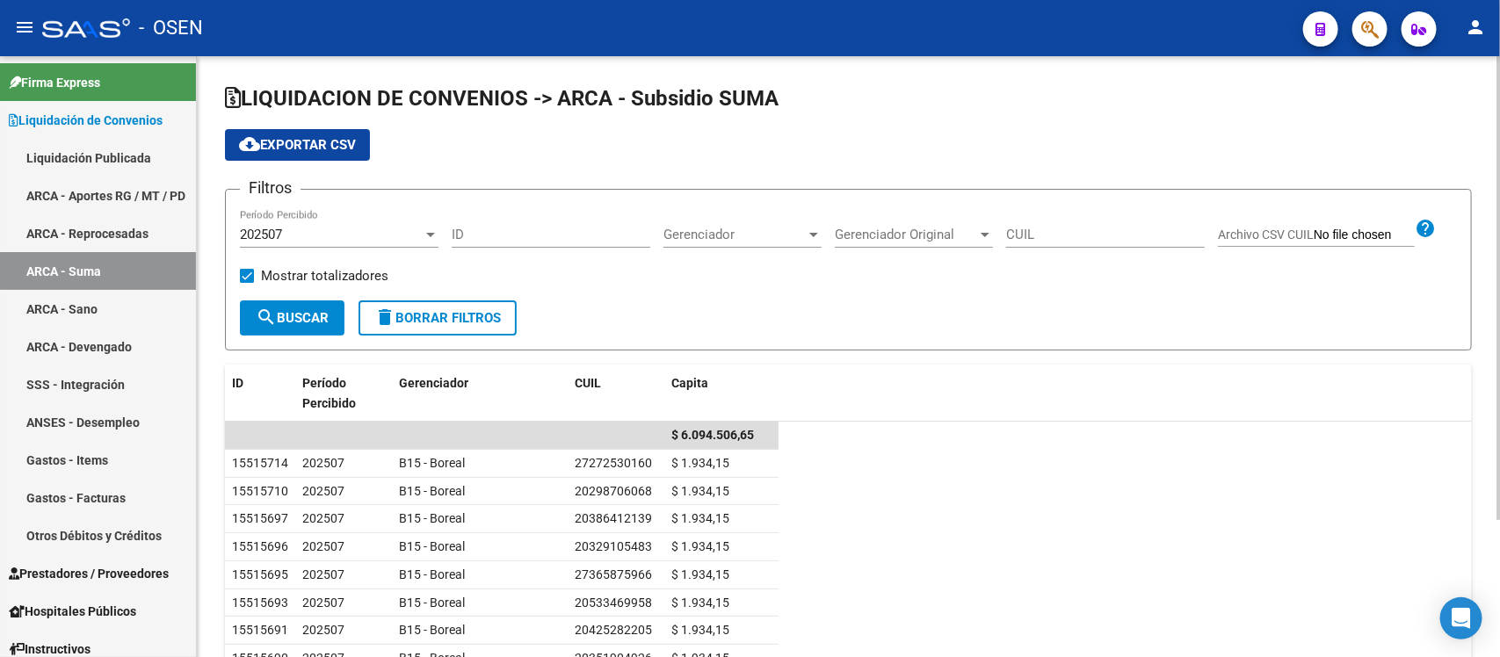  Describe the element at coordinates (297, 145) in the screenshot. I see `button: Exportar CSV` at that location.